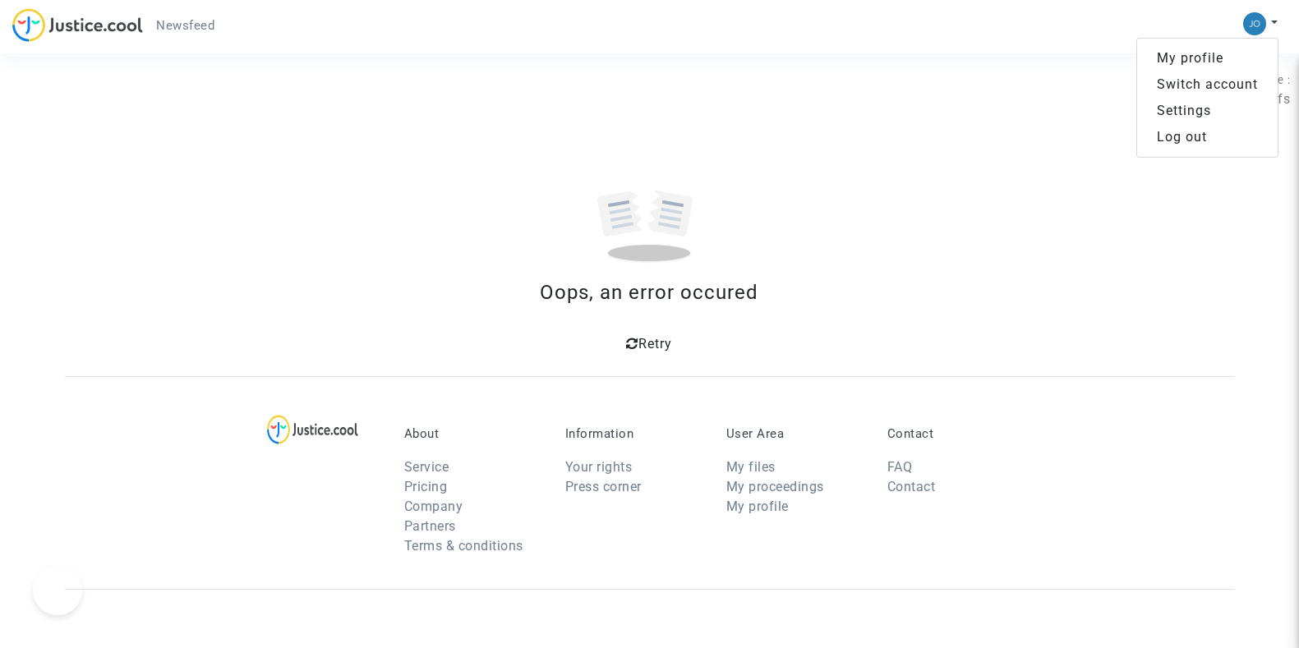  I want to click on a: Terms & conditions, so click(463, 546).